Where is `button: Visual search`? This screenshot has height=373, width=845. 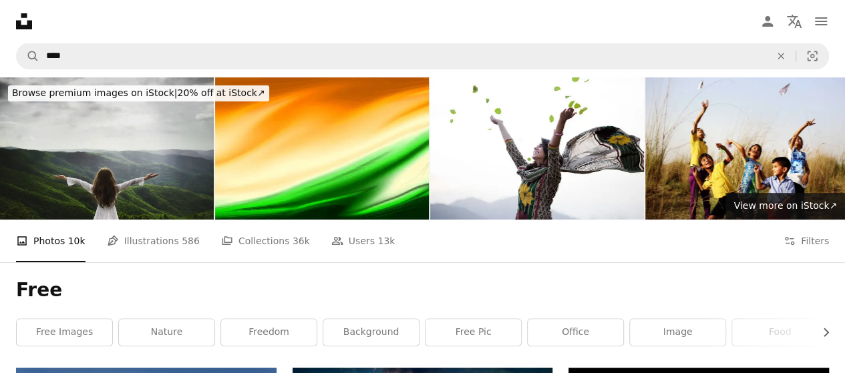
button: Visual search is located at coordinates (812, 56).